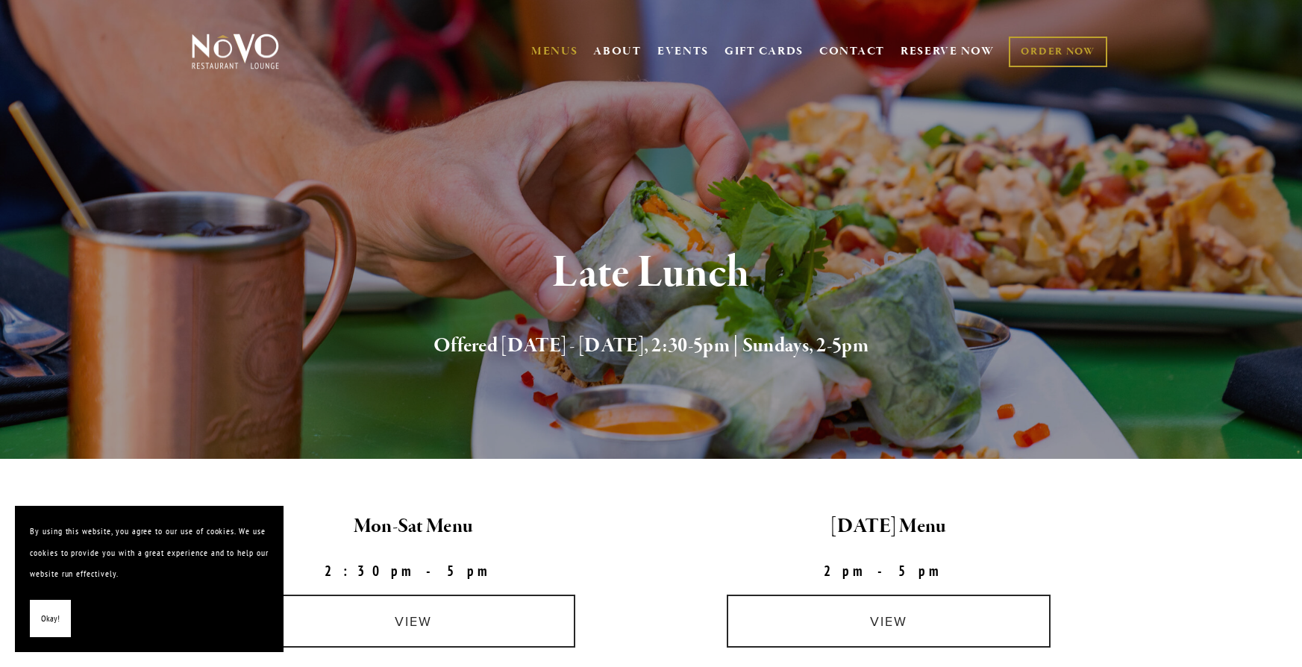 This screenshot has width=1302, height=667. Describe the element at coordinates (50, 619) in the screenshot. I see `button: Okay!` at that location.